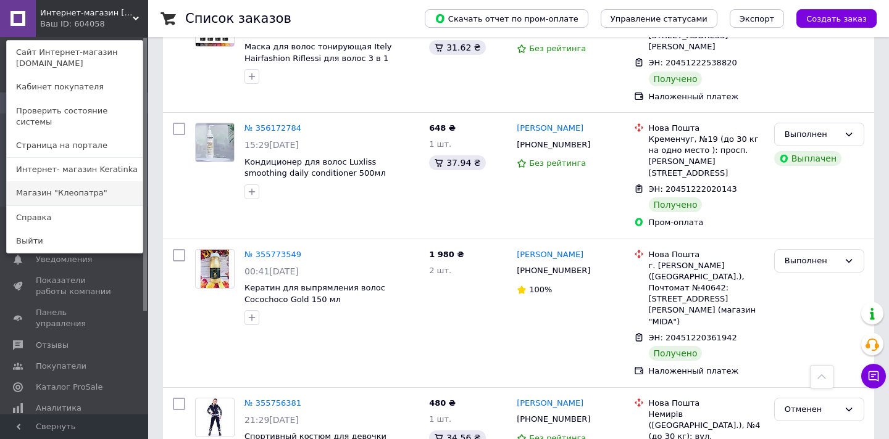  What do you see at coordinates (442, 403) in the screenshot?
I see `span: 480 ₴` at bounding box center [442, 403].